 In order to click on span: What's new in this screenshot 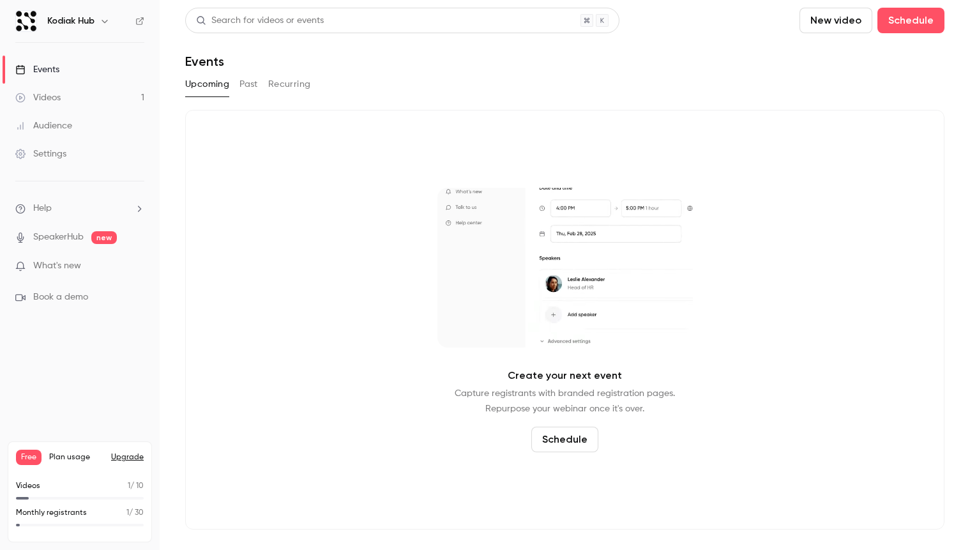, I will do `click(57, 266)`.